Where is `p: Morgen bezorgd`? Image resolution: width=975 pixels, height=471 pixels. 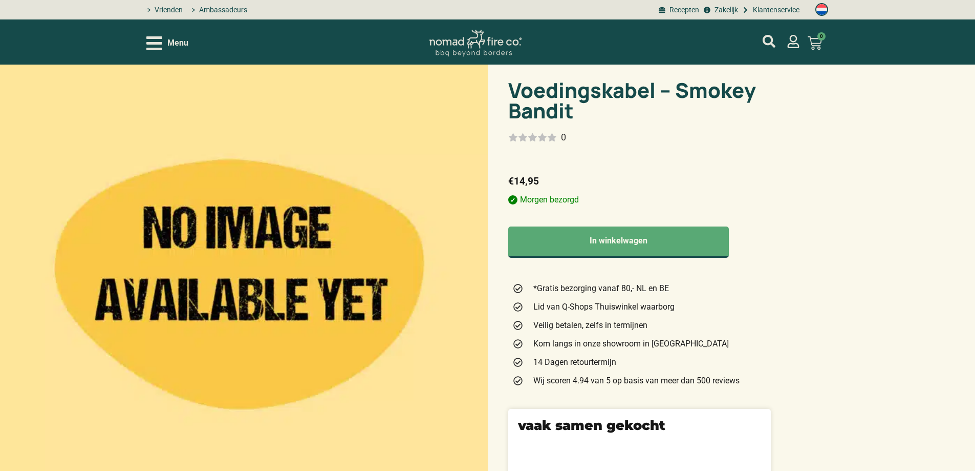
p: Morgen bezorgd is located at coordinates (640, 200).